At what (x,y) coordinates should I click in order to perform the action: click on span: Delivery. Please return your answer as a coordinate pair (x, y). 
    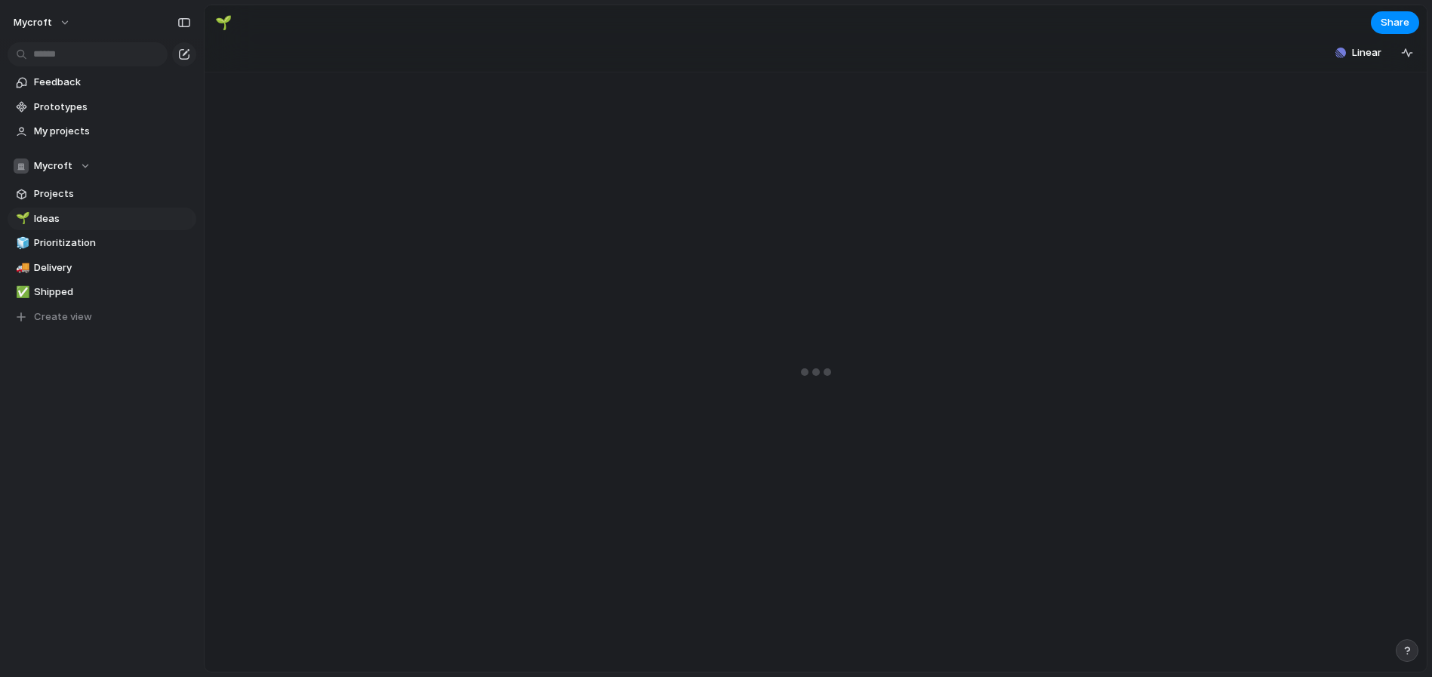
    Looking at the image, I should click on (113, 268).